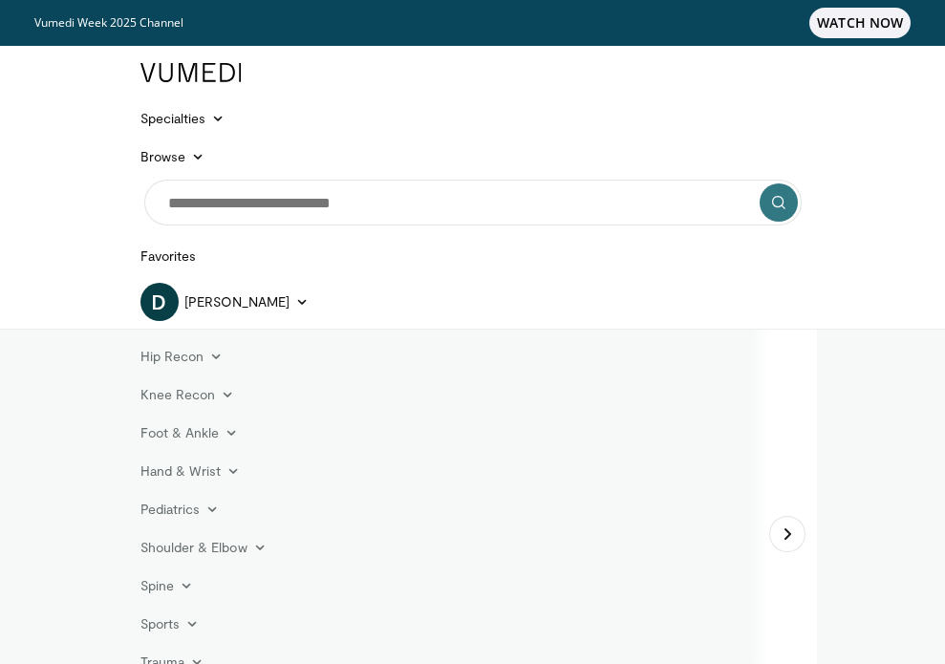 This screenshot has width=945, height=664. What do you see at coordinates (182, 118) in the screenshot?
I see `a: Specialties` at bounding box center [182, 118].